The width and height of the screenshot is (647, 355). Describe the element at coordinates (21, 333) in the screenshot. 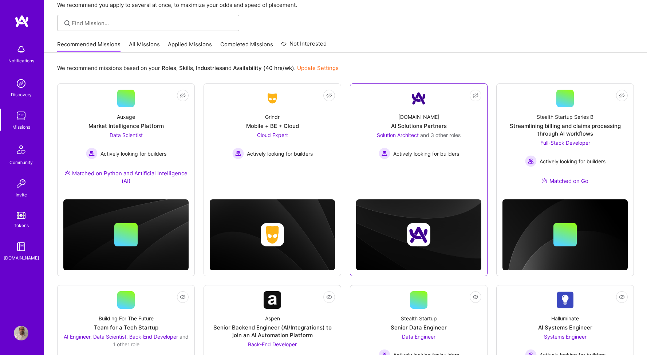

I see `a: User Avatar` at that location.